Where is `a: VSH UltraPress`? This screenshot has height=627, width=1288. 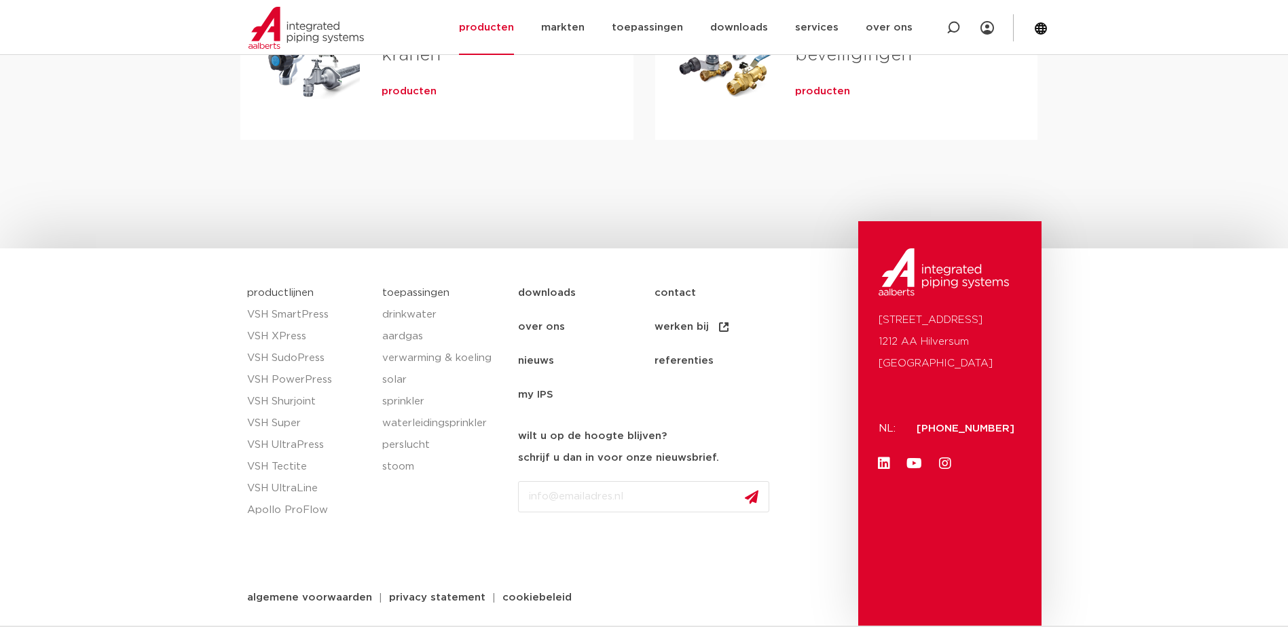 a: VSH UltraPress is located at coordinates (308, 445).